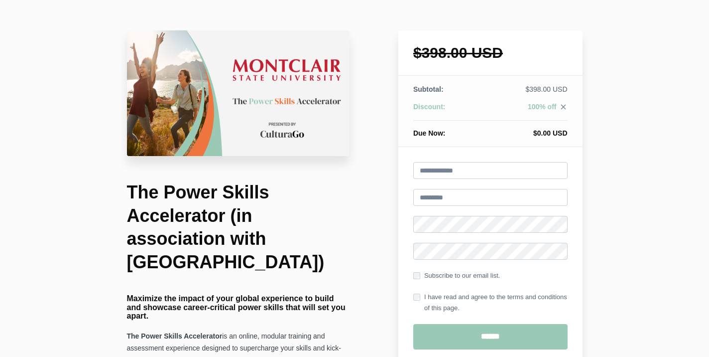  I want to click on input: Subscribe to our email list., so click(417, 275).